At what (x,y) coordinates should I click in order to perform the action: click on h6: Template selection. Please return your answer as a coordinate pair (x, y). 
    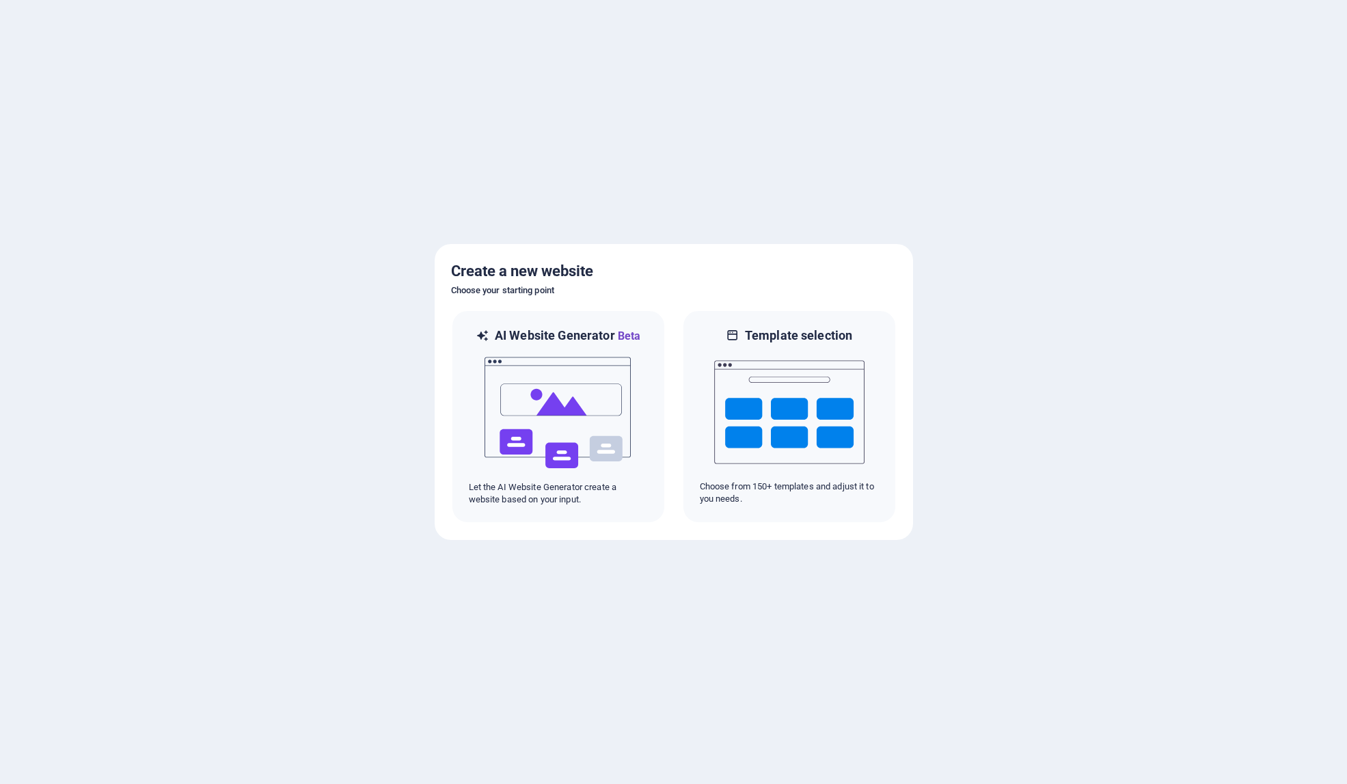
    Looking at the image, I should click on (798, 335).